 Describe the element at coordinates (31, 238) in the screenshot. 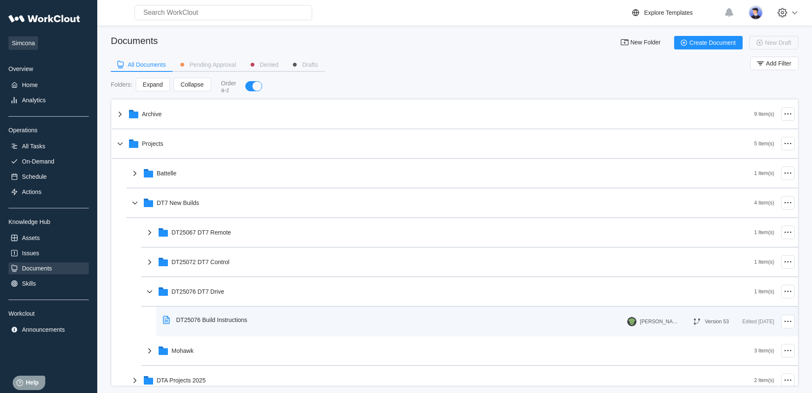

I see `div: Assets` at that location.